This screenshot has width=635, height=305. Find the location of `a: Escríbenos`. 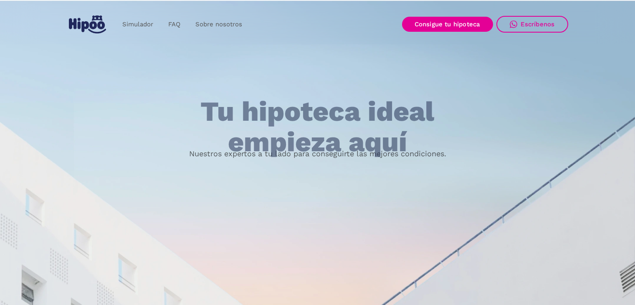

a: Escríbenos is located at coordinates (532, 24).